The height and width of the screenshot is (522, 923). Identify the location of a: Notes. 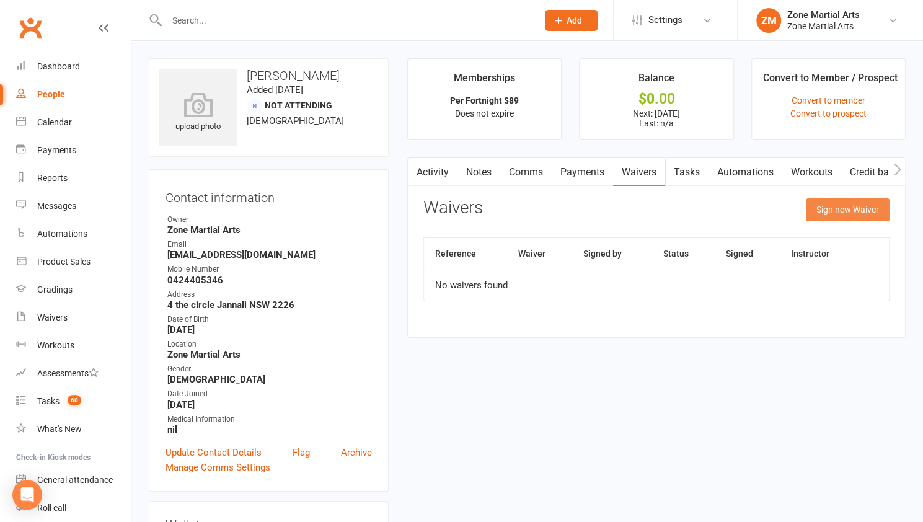
(479, 172).